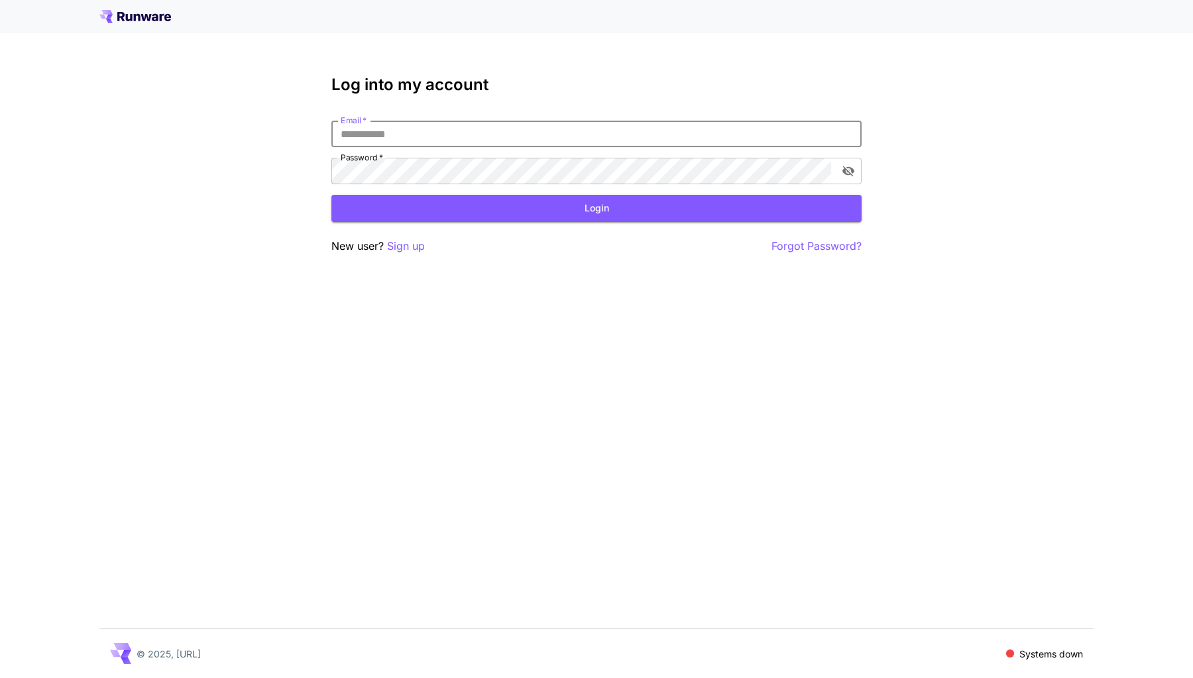 The image size is (1193, 678). I want to click on p: New user?, so click(378, 246).